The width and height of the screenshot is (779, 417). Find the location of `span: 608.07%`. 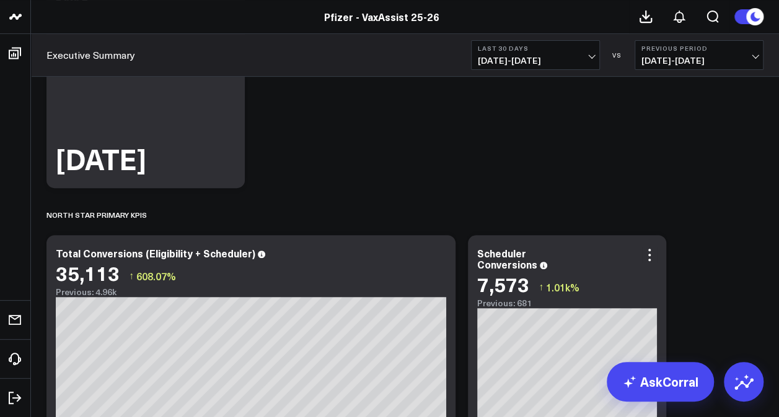

span: 608.07% is located at coordinates (156, 276).